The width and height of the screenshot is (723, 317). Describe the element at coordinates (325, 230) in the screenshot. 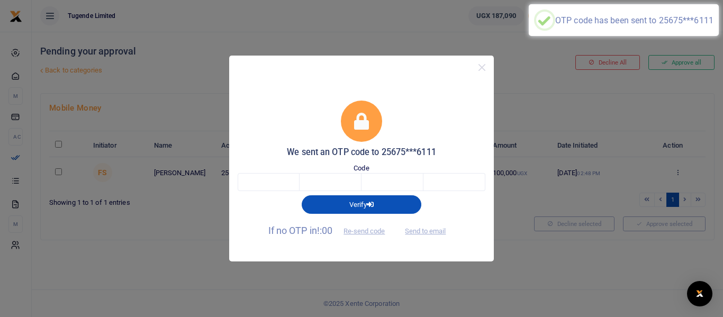

I see `span: !:00` at that location.